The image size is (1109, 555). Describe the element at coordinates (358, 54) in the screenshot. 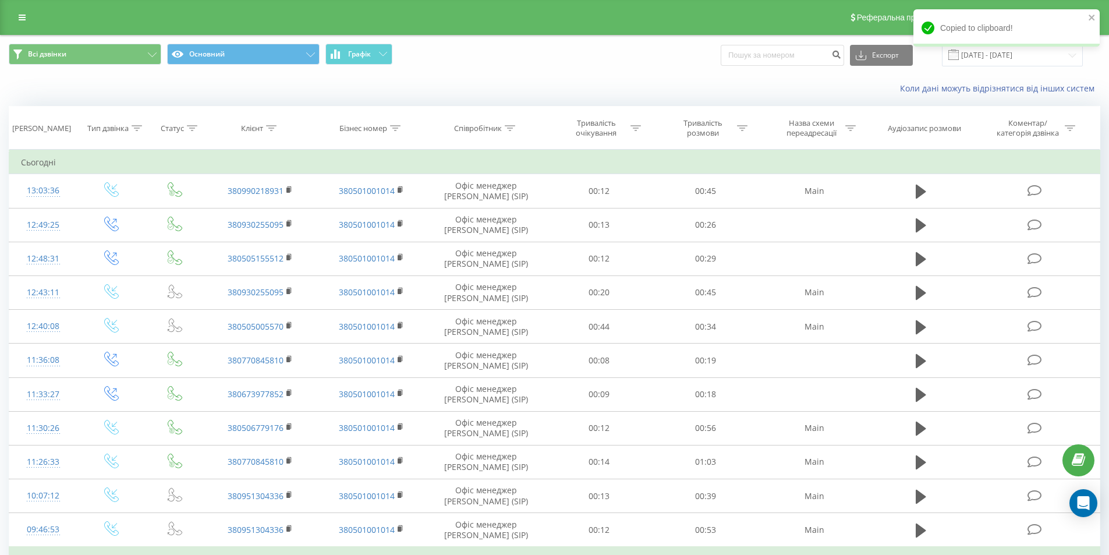

I see `button: Графік` at that location.